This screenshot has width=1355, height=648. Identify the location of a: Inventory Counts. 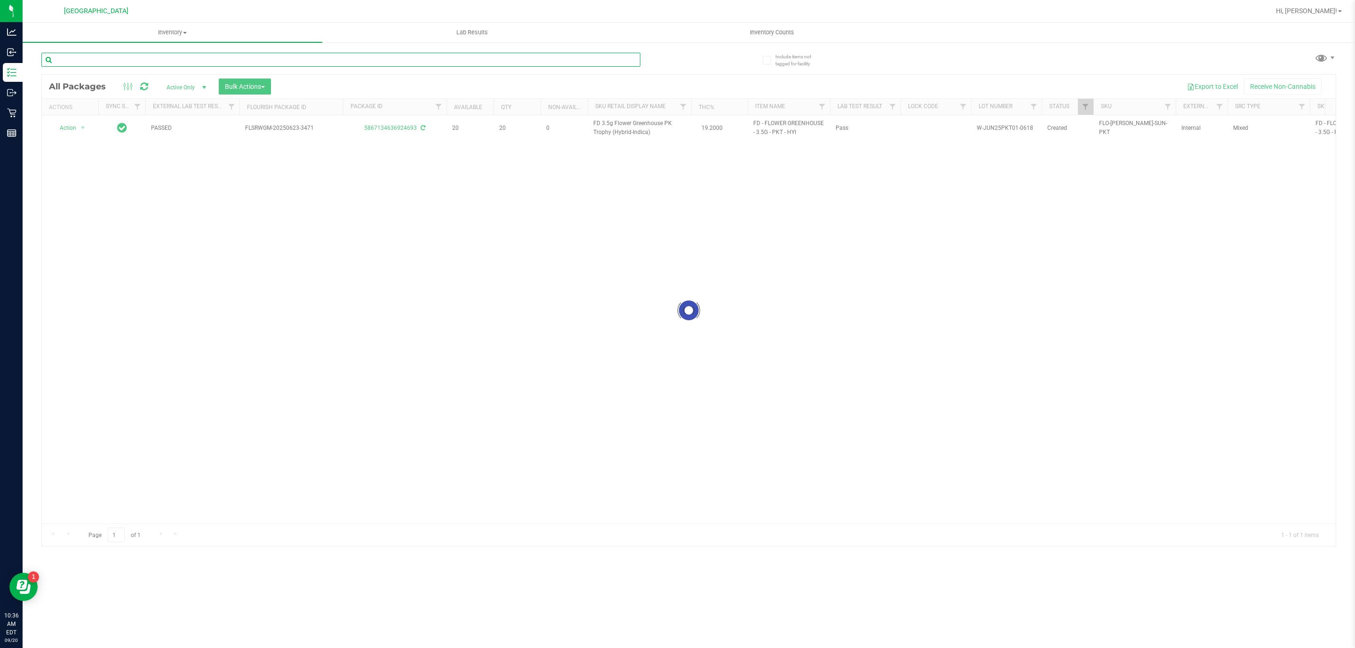
(772, 32).